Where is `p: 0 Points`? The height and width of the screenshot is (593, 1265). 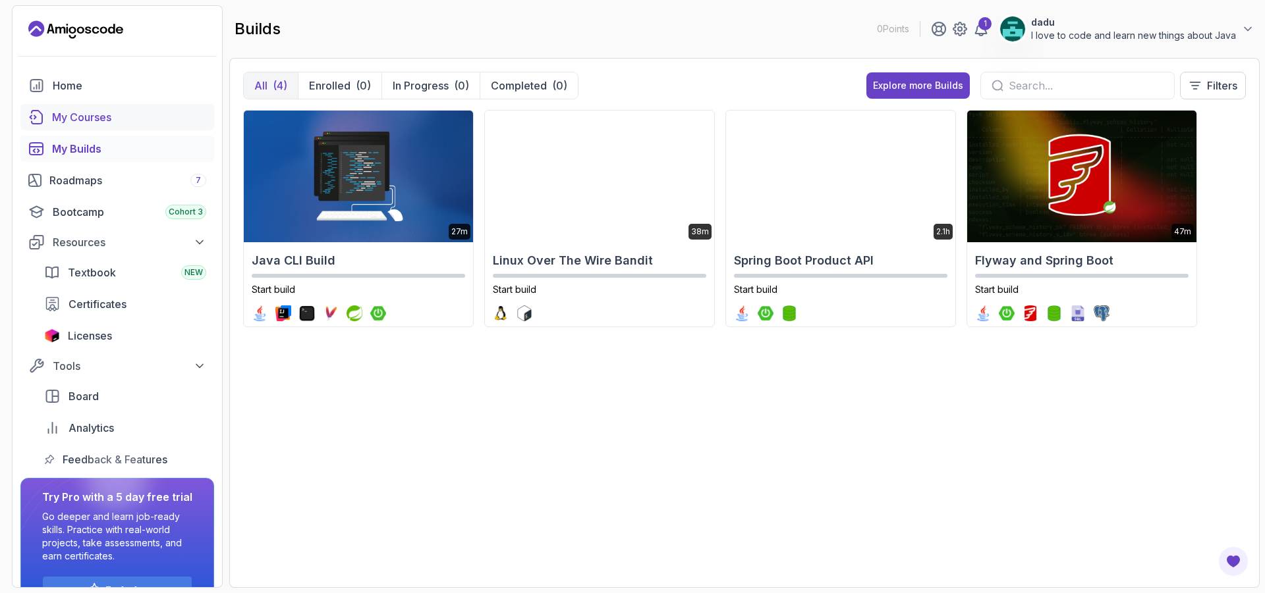
p: 0 Points is located at coordinates (892, 29).